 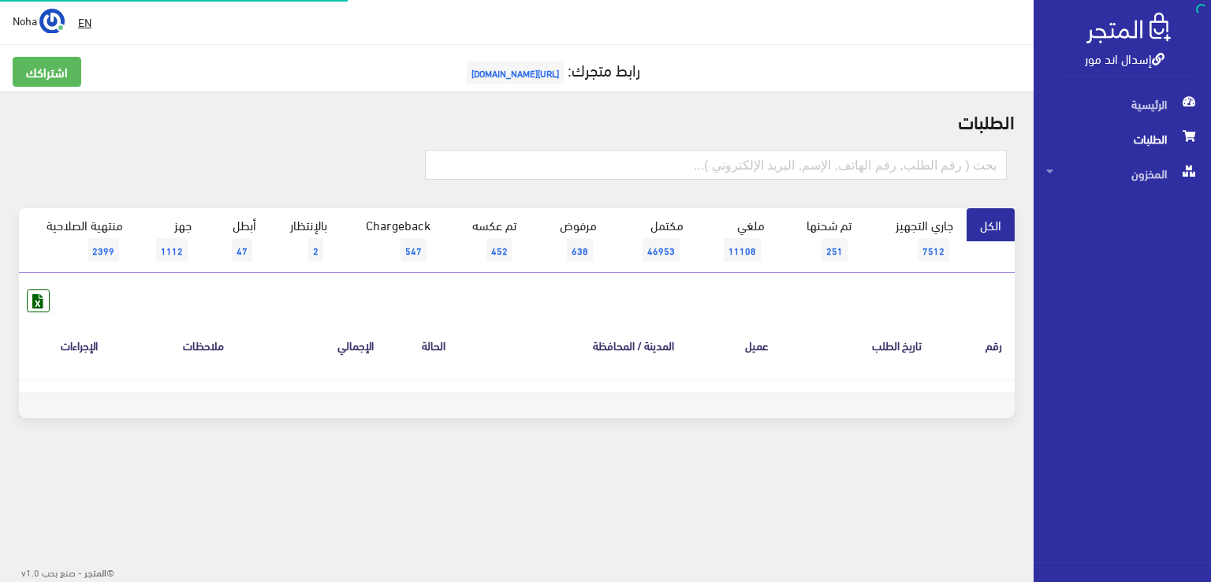 I want to click on th: المدينة / المحافظة, so click(x=583, y=344).